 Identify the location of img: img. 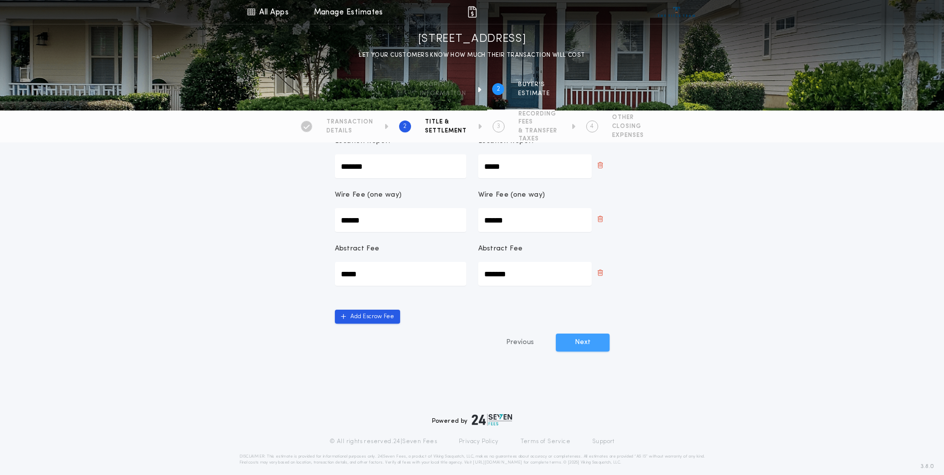
(472, 12).